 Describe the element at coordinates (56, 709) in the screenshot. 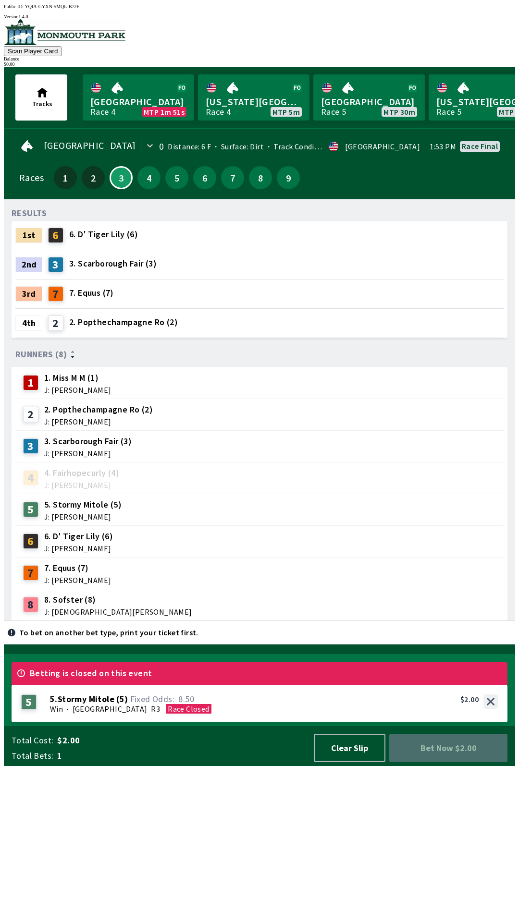

I see `span: Win` at that location.